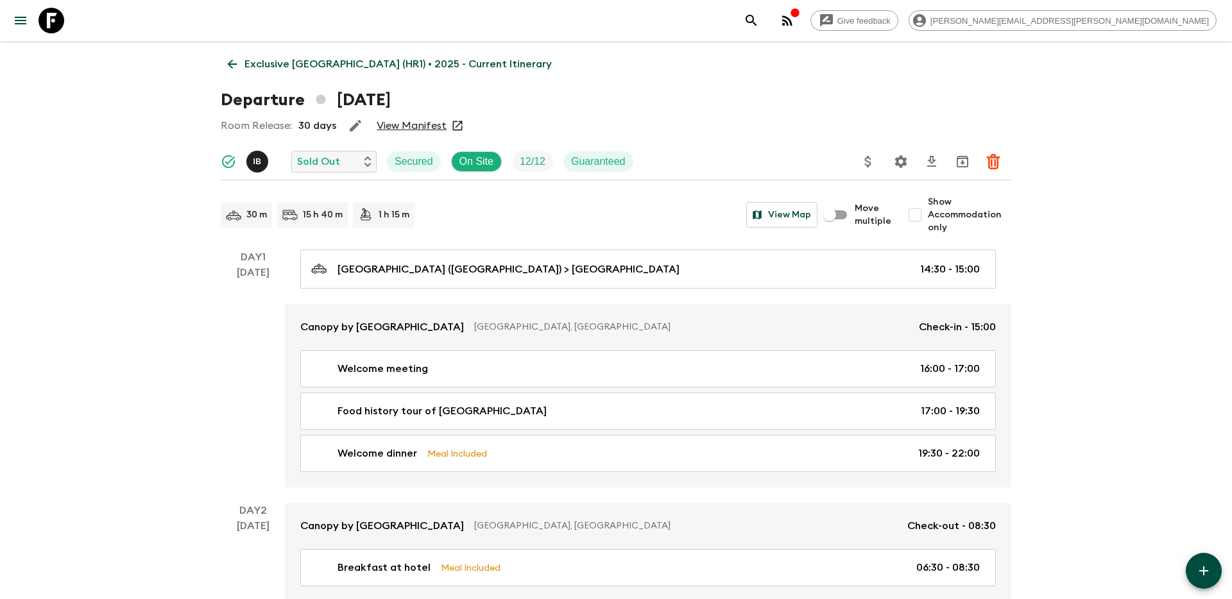 This screenshot has height=599, width=1232. I want to click on p: Check-out - 08:30, so click(952, 526).